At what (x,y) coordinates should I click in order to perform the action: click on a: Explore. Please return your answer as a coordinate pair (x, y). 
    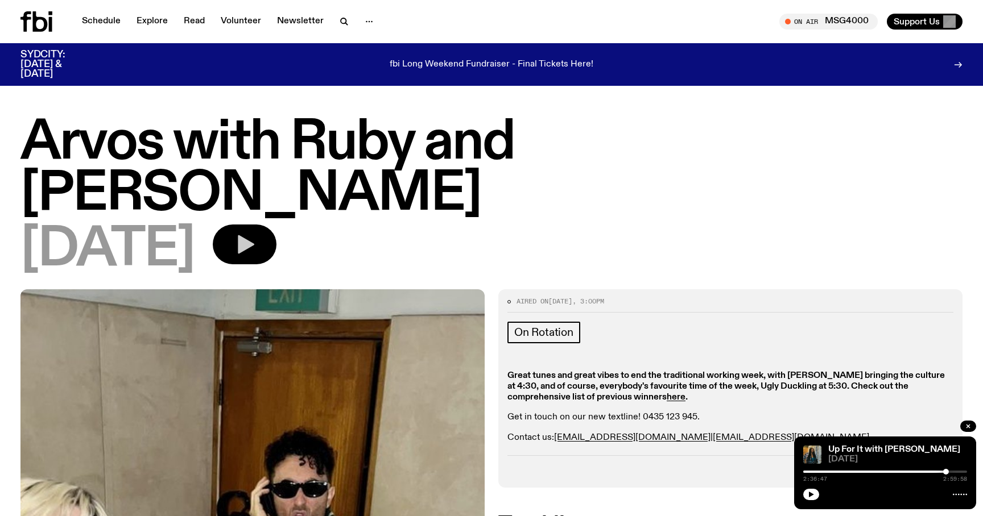
    Looking at the image, I should click on (152, 22).